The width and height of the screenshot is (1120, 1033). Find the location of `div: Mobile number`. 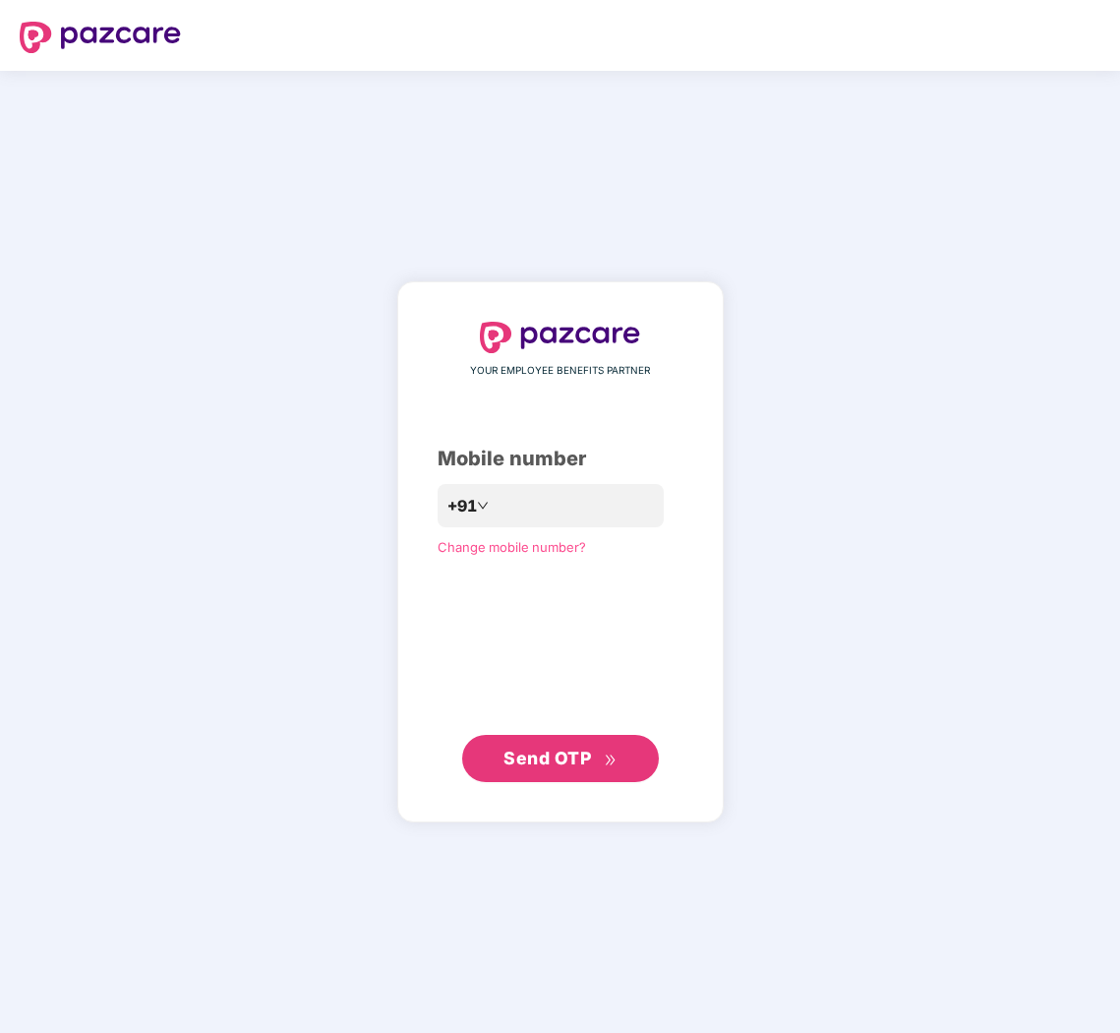

div: Mobile number is located at coordinates (561, 458).